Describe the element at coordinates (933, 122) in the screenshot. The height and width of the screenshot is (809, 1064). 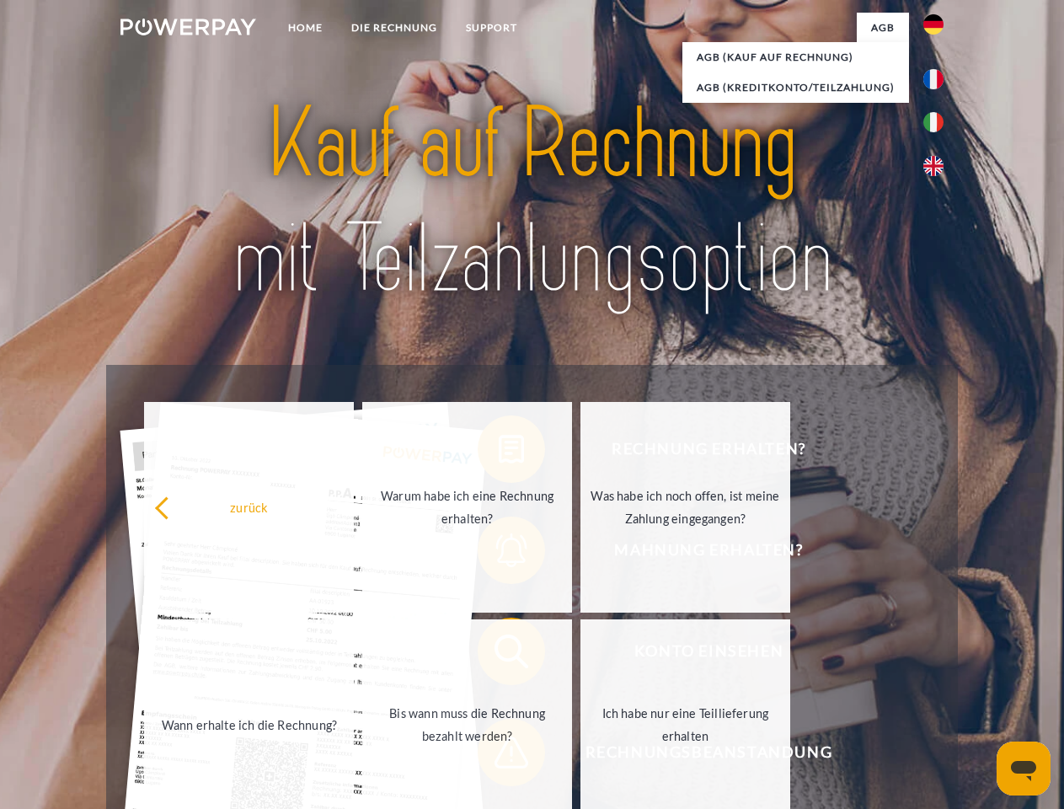
I see `img: it` at that location.